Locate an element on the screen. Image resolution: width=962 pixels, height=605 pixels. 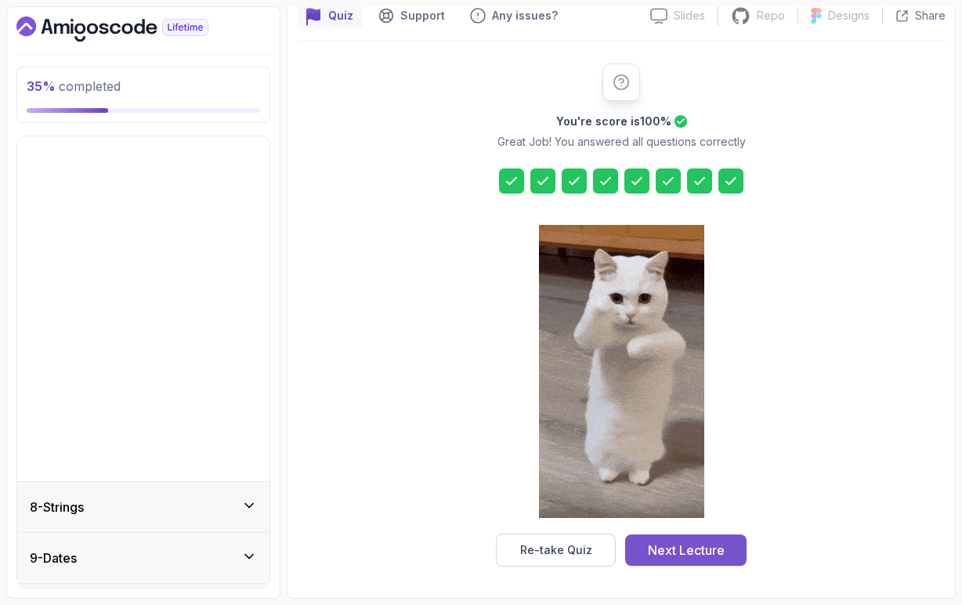
h3: 9 - Dates is located at coordinates (53, 558).